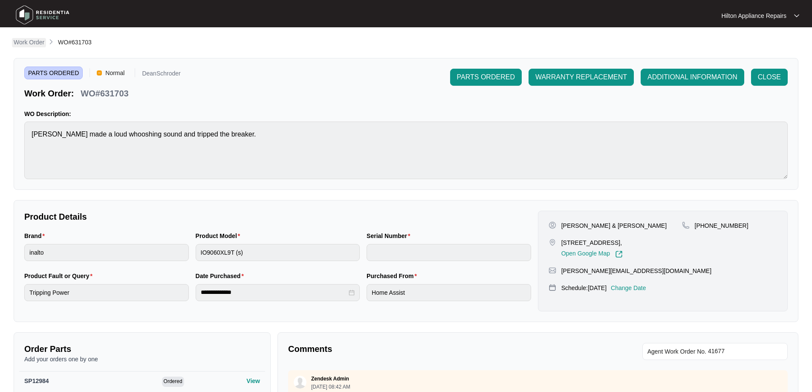 Image resolution: width=812 pixels, height=392 pixels. What do you see at coordinates (797, 16) in the screenshot?
I see `img: dropdown arrow` at bounding box center [797, 16].